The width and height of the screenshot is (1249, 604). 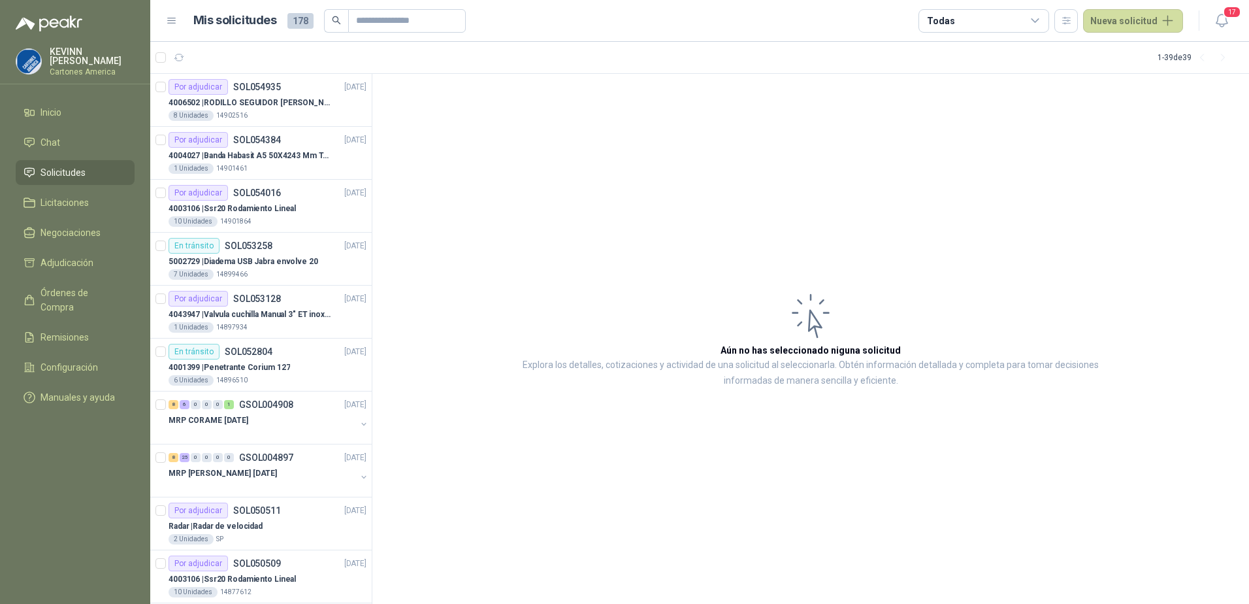 What do you see at coordinates (191, 274) in the screenshot?
I see `div: 7 Unidades` at bounding box center [191, 274].